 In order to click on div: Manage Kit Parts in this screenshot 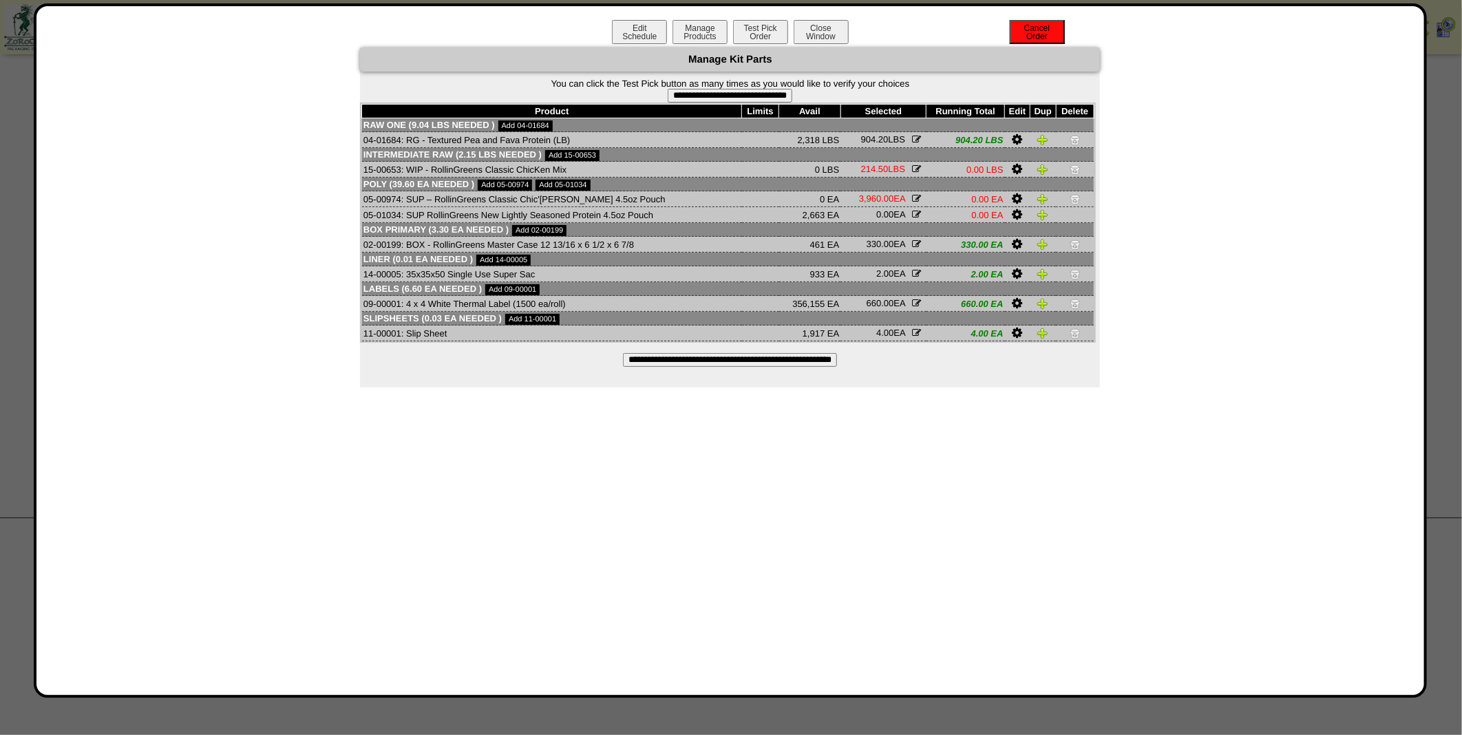, I will do `click(730, 59)`.